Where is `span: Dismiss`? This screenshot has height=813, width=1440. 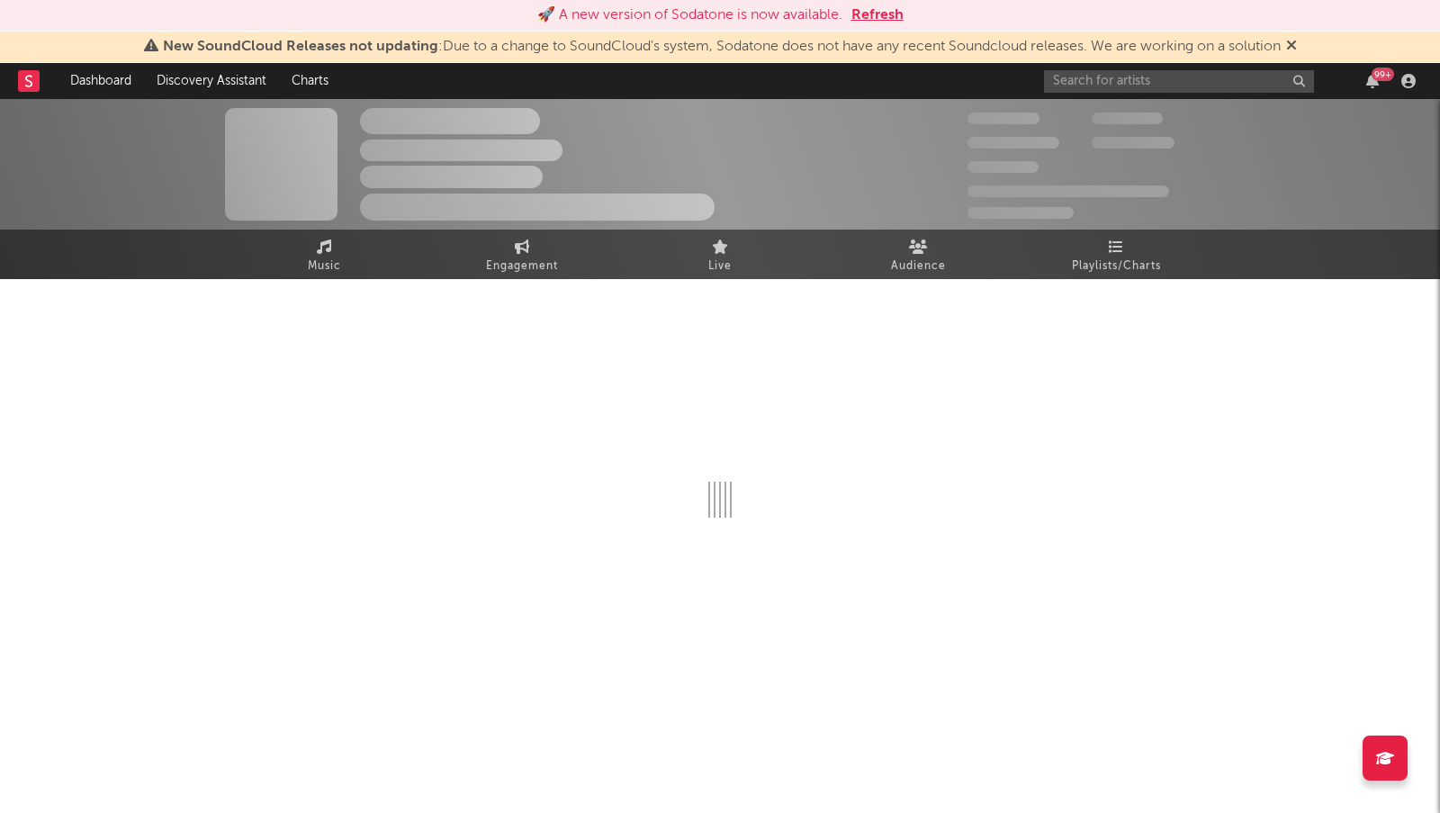 span: Dismiss is located at coordinates (1292, 47).